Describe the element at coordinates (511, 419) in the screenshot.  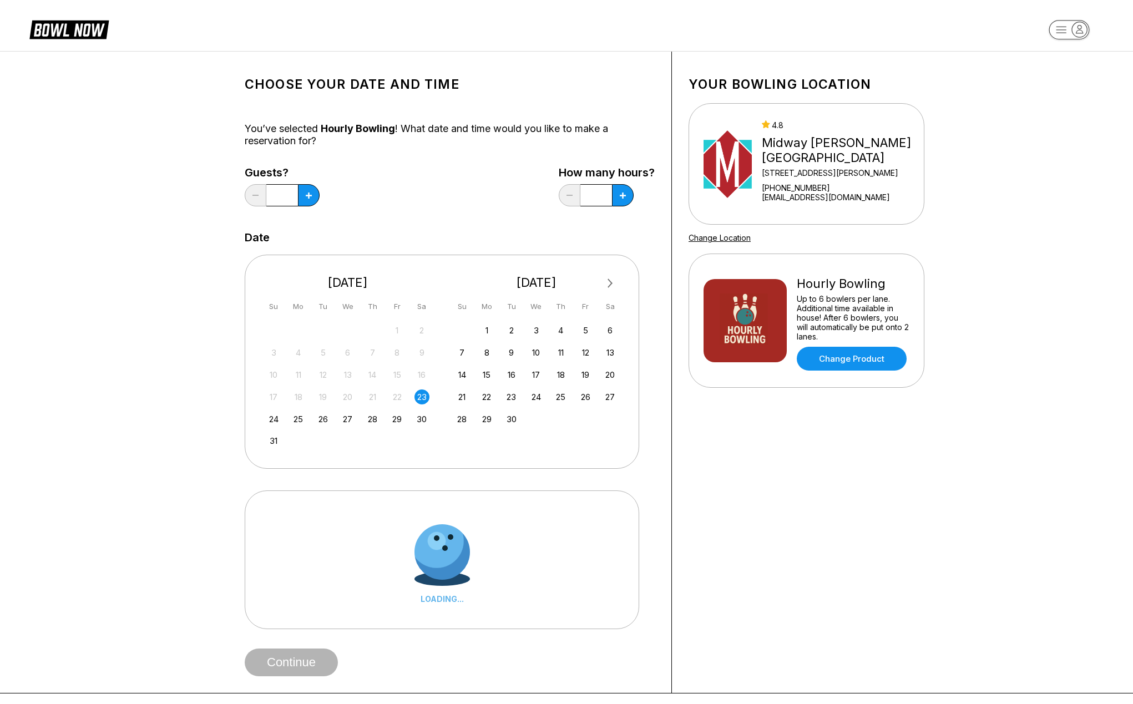
I see `div: Choose Tuesday, September 30th, 2025` at that location.